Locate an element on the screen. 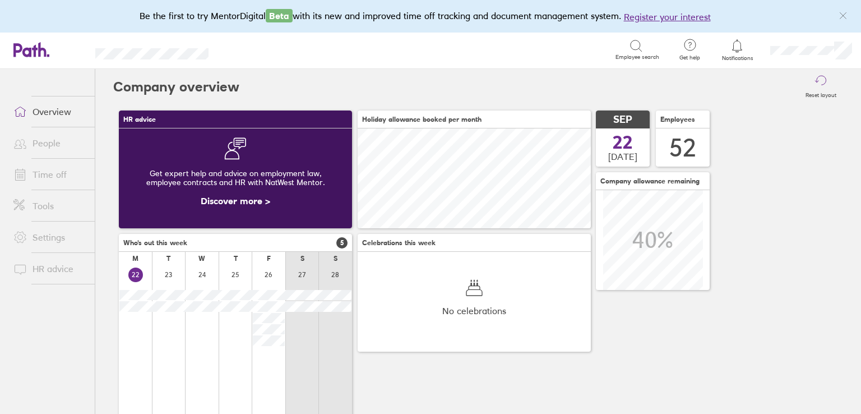  a: Tools is located at coordinates (49, 206).